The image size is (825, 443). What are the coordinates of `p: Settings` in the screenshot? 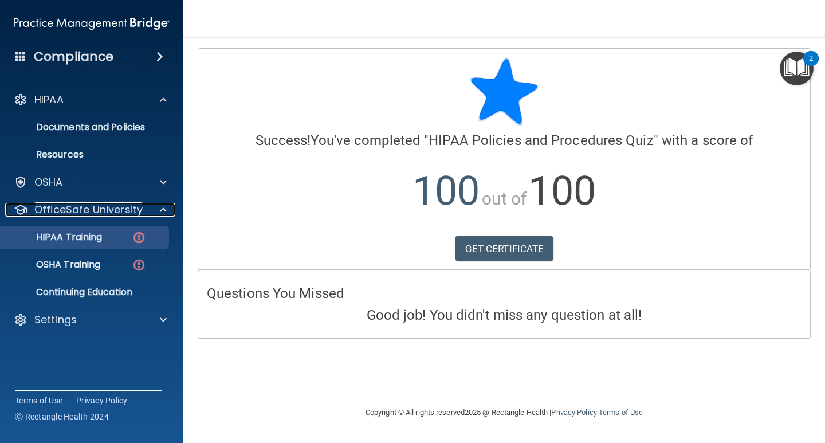 It's located at (56, 320).